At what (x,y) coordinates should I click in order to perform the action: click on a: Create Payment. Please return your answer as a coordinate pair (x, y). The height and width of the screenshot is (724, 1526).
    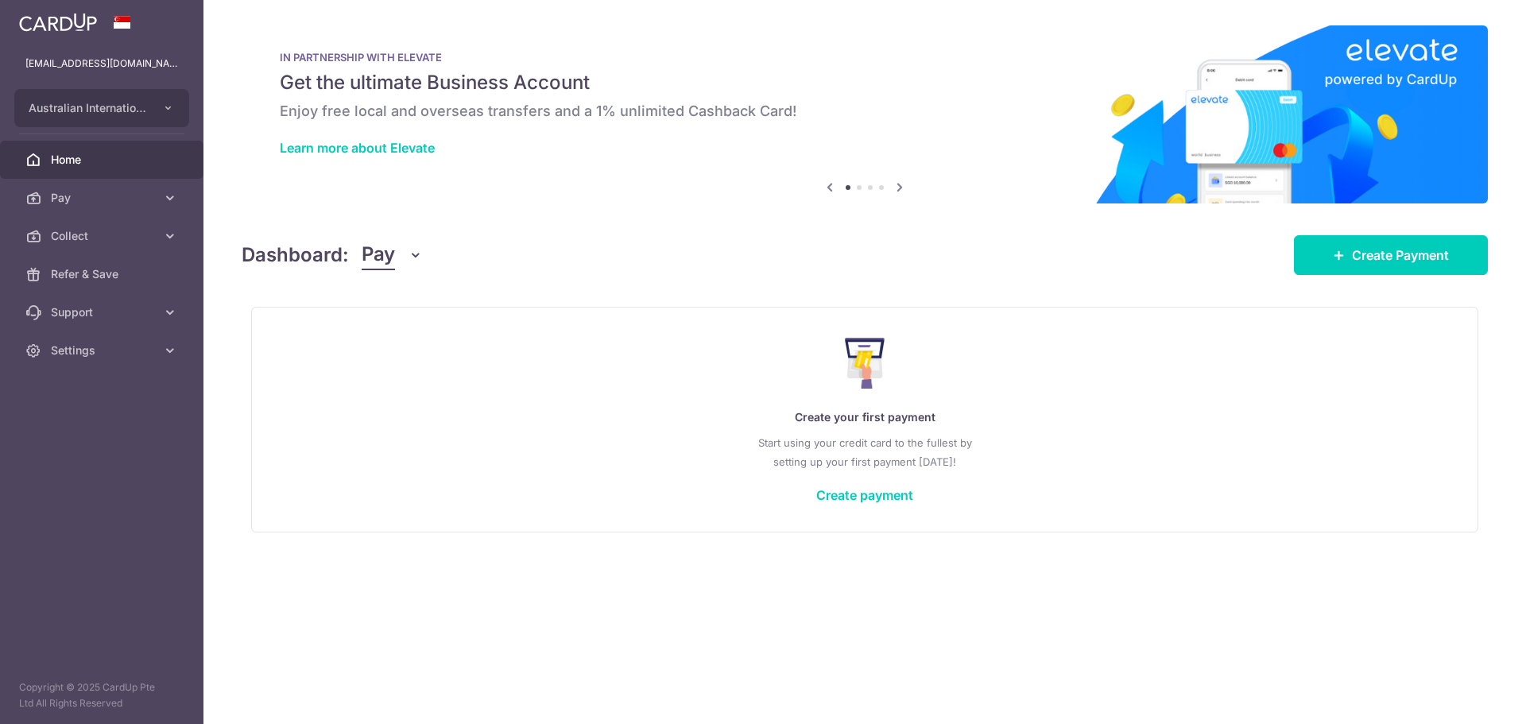
    Looking at the image, I should click on (1391, 255).